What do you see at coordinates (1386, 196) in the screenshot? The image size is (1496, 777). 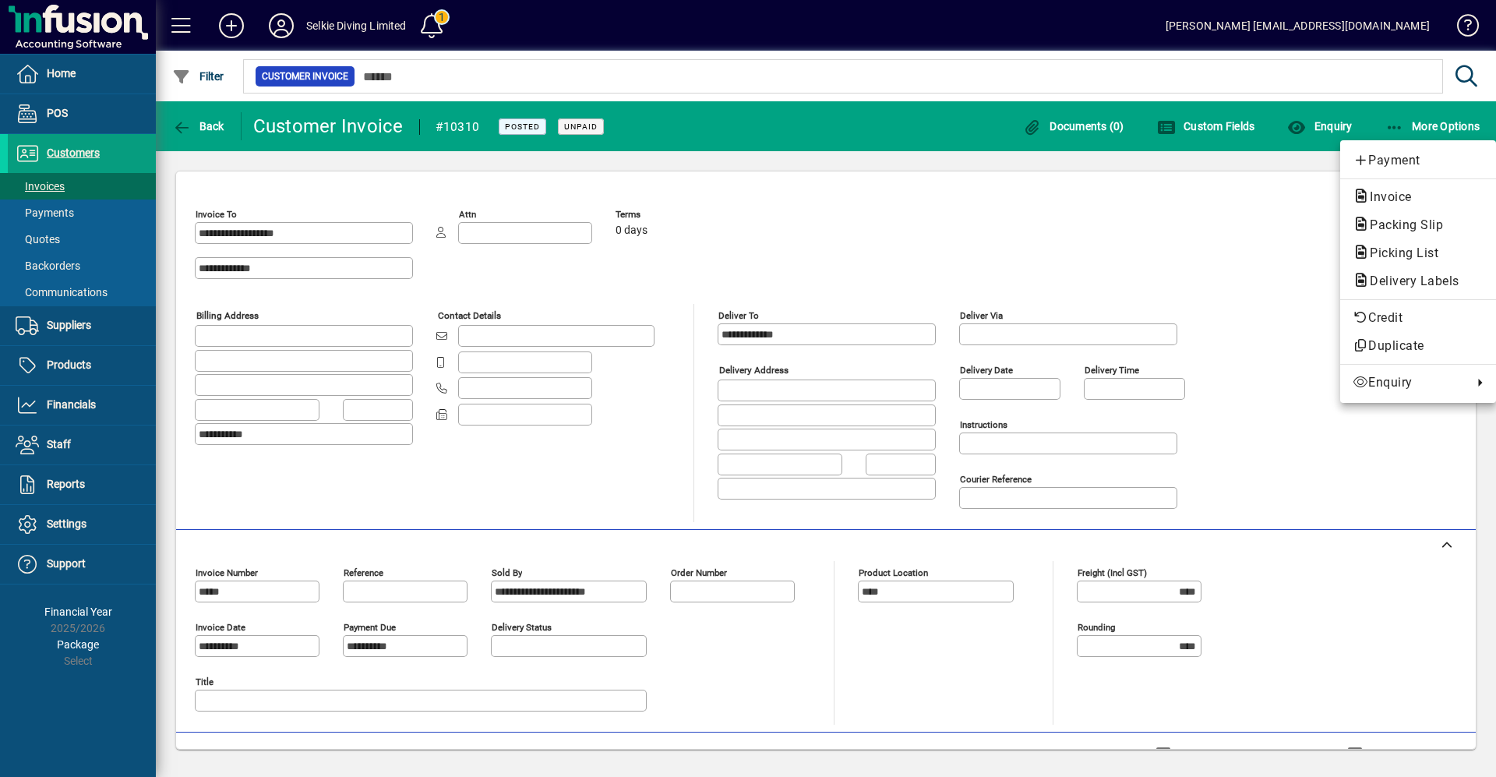 I see `span: Invoice` at bounding box center [1386, 196].